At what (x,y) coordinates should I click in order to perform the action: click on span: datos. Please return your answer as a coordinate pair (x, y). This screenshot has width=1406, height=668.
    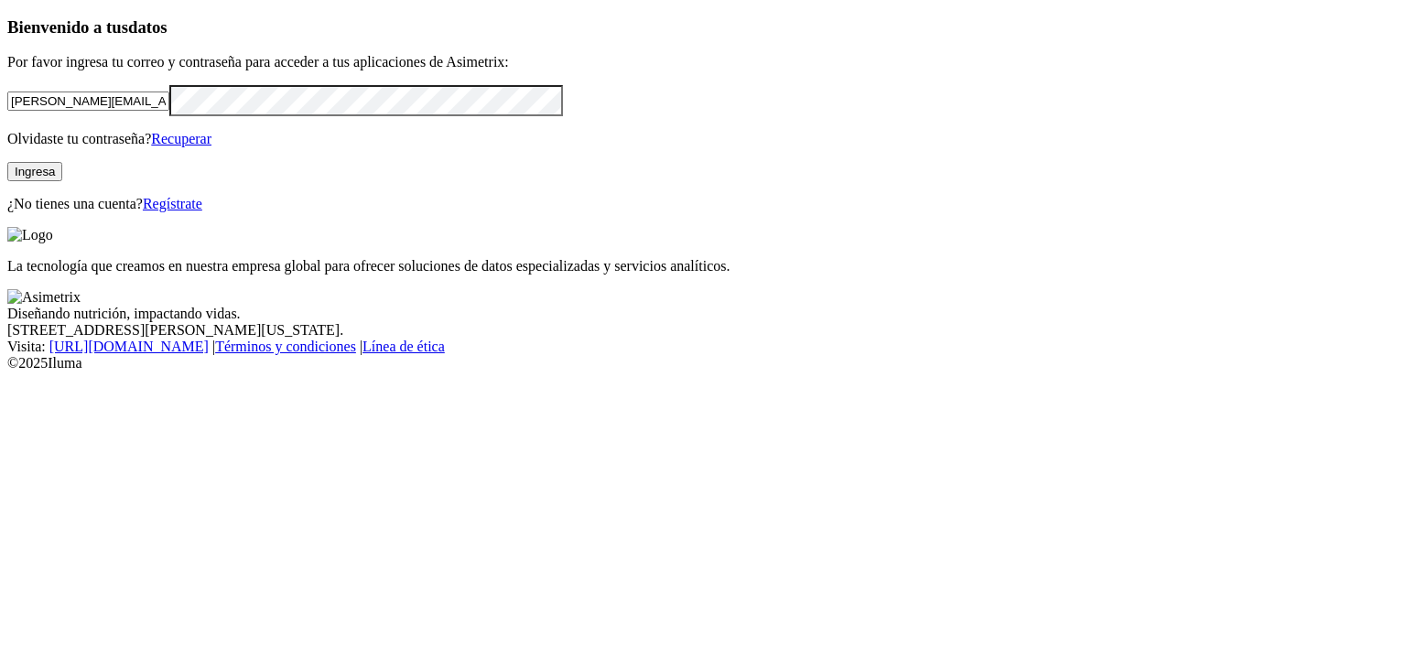
    Looking at the image, I should click on (147, 27).